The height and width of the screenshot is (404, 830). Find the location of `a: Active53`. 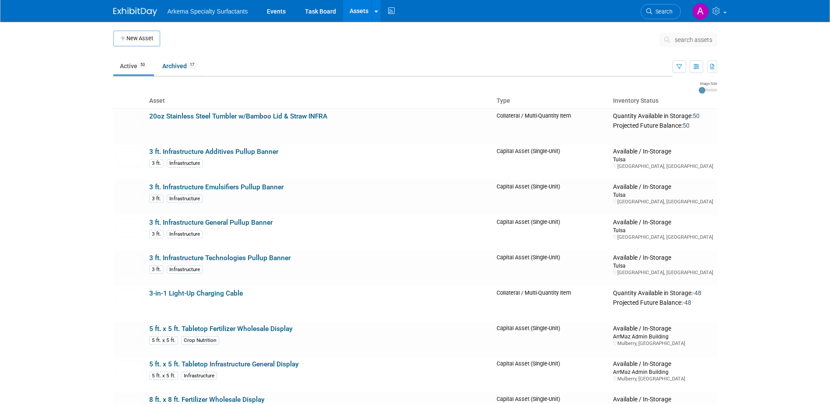

a: Active53 is located at coordinates (133, 66).